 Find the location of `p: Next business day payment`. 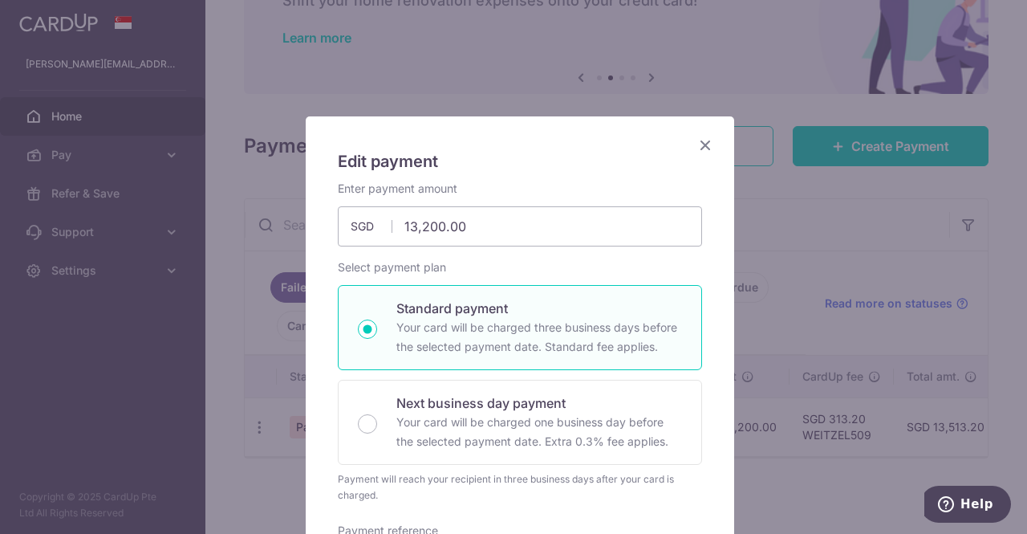

p: Next business day payment is located at coordinates (539, 403).